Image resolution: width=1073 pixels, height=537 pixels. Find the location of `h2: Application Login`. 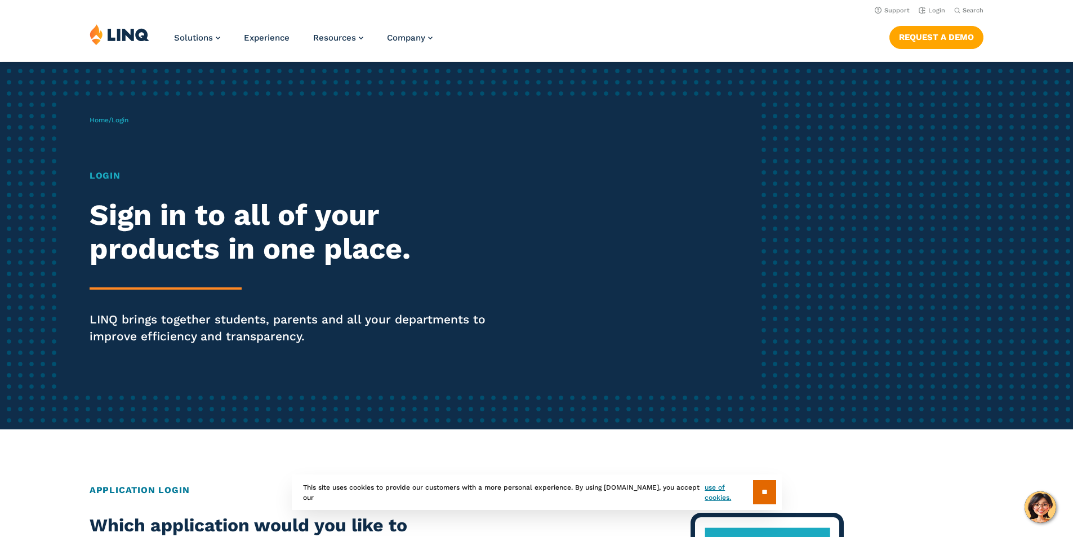

h2: Application Login is located at coordinates (536, 490).